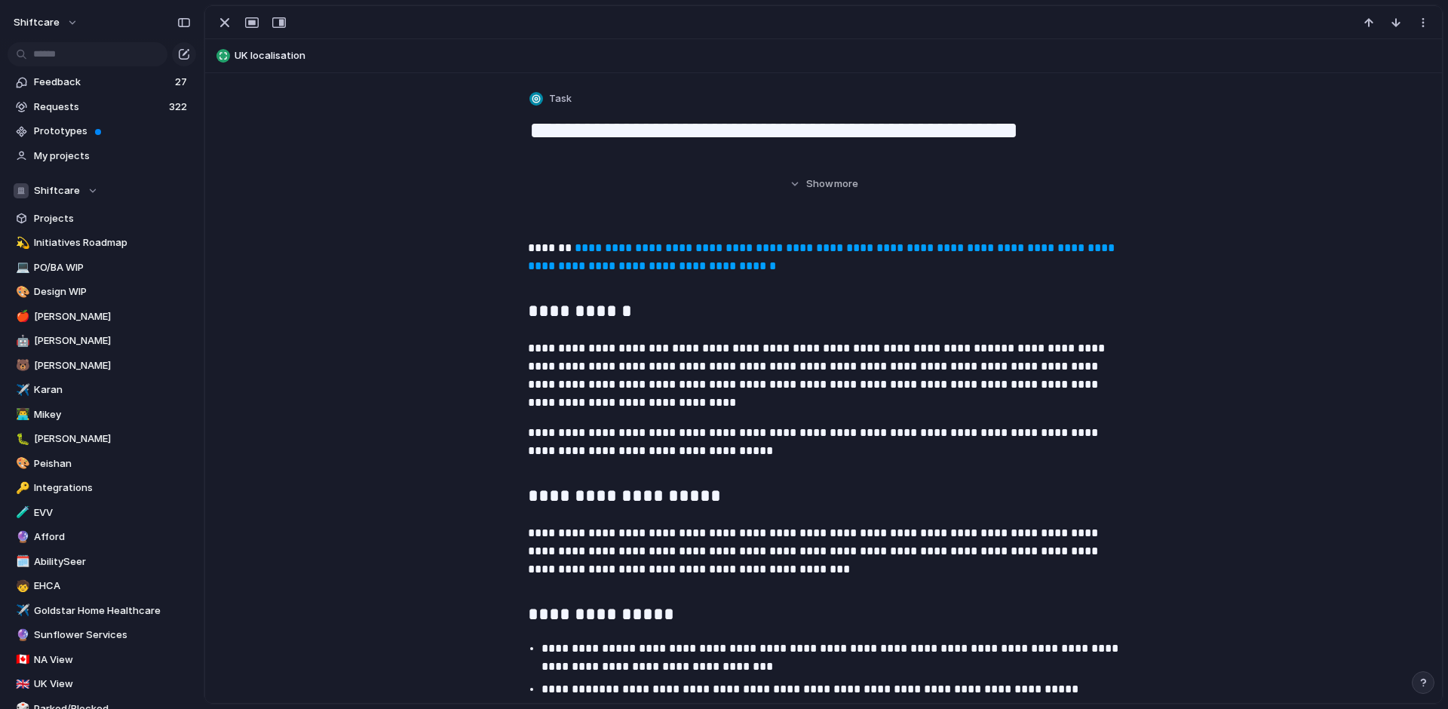  What do you see at coordinates (835, 56) in the screenshot?
I see `span: UK localisation` at bounding box center [835, 56].